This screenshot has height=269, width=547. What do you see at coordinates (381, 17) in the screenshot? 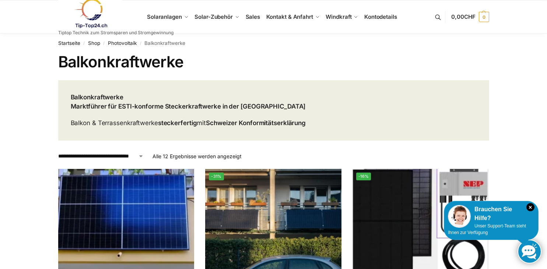
I see `a: Kontodetails` at bounding box center [381, 17].